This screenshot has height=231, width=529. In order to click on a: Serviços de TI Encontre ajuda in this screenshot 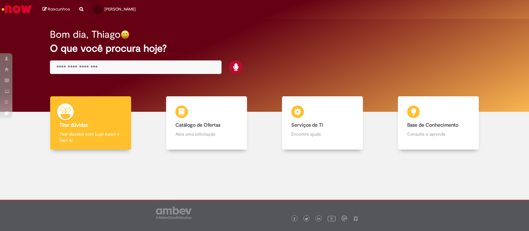, I will do `click(322, 123)`.